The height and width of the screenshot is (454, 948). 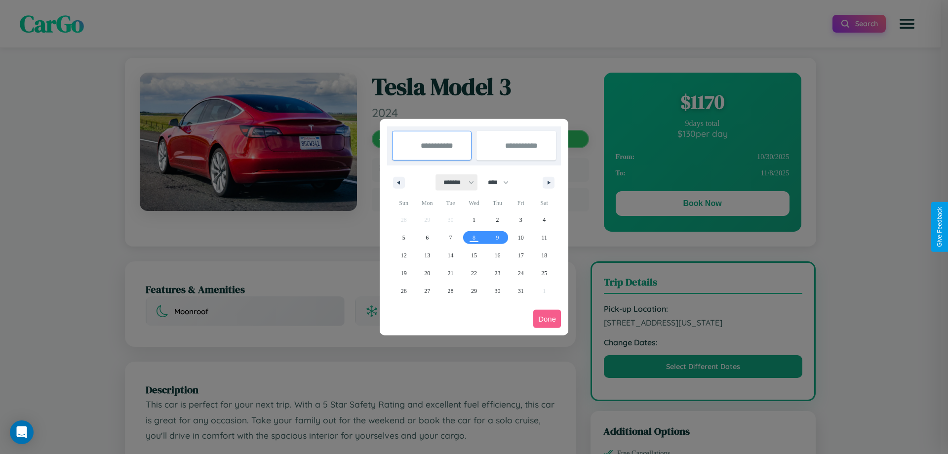 What do you see at coordinates (544, 273) in the screenshot?
I see `button: 25` at bounding box center [544, 273].